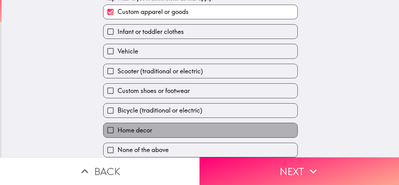  I want to click on span: Scooter (traditional or electric), so click(160, 71).